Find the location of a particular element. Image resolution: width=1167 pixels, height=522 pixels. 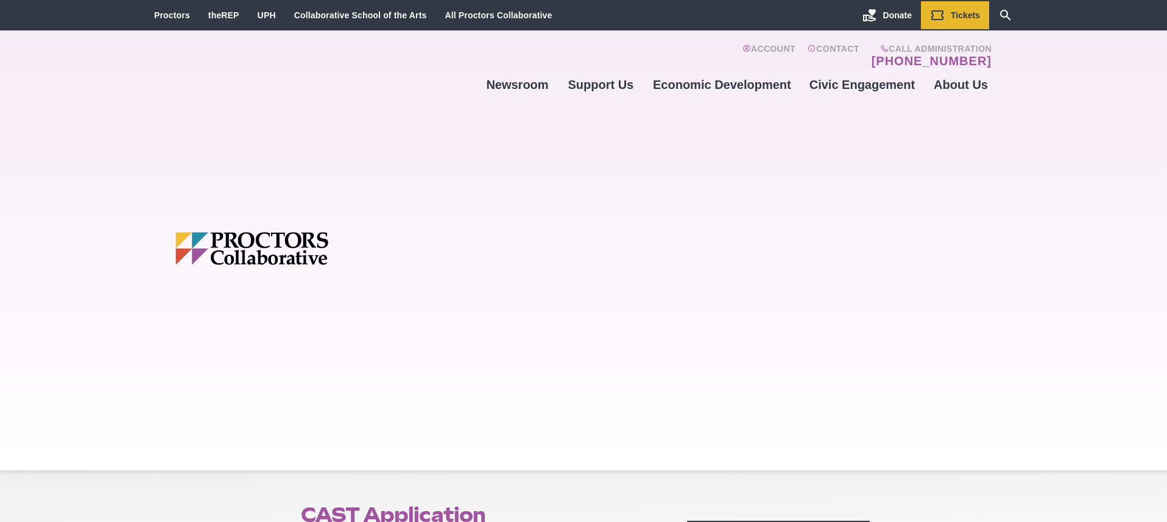

a: Donate is located at coordinates (887, 15).